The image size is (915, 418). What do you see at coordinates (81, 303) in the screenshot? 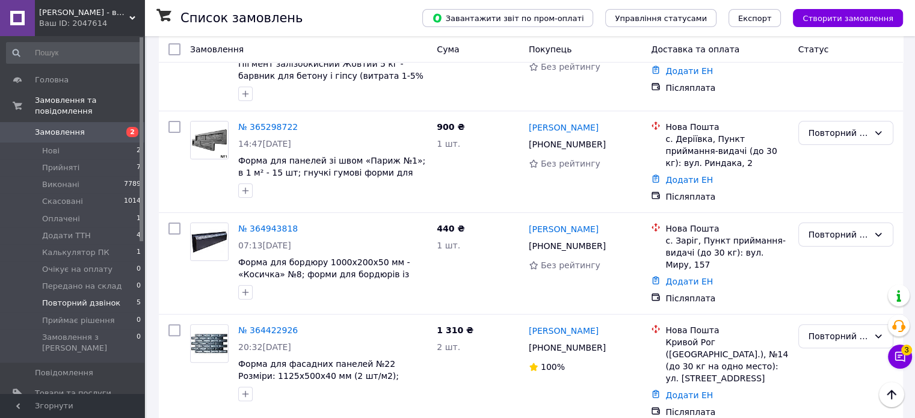
I see `span: Повторний дзвінок` at bounding box center [81, 303].